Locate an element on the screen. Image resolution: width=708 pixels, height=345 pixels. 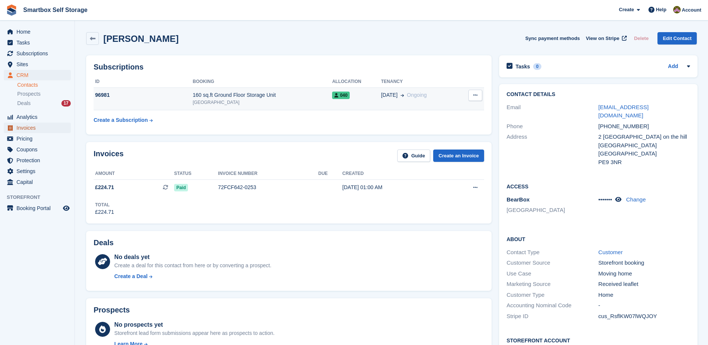
a: View on Stripe is located at coordinates (605, 38).